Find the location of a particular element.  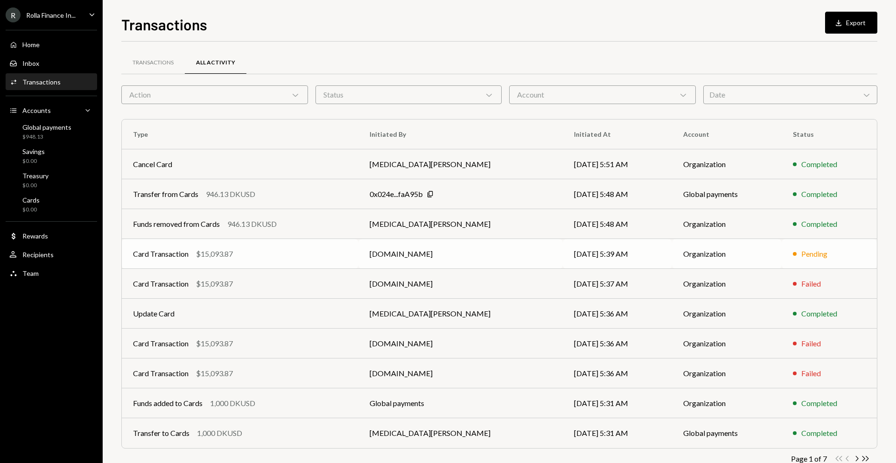

th: Initiated By is located at coordinates (461, 134).